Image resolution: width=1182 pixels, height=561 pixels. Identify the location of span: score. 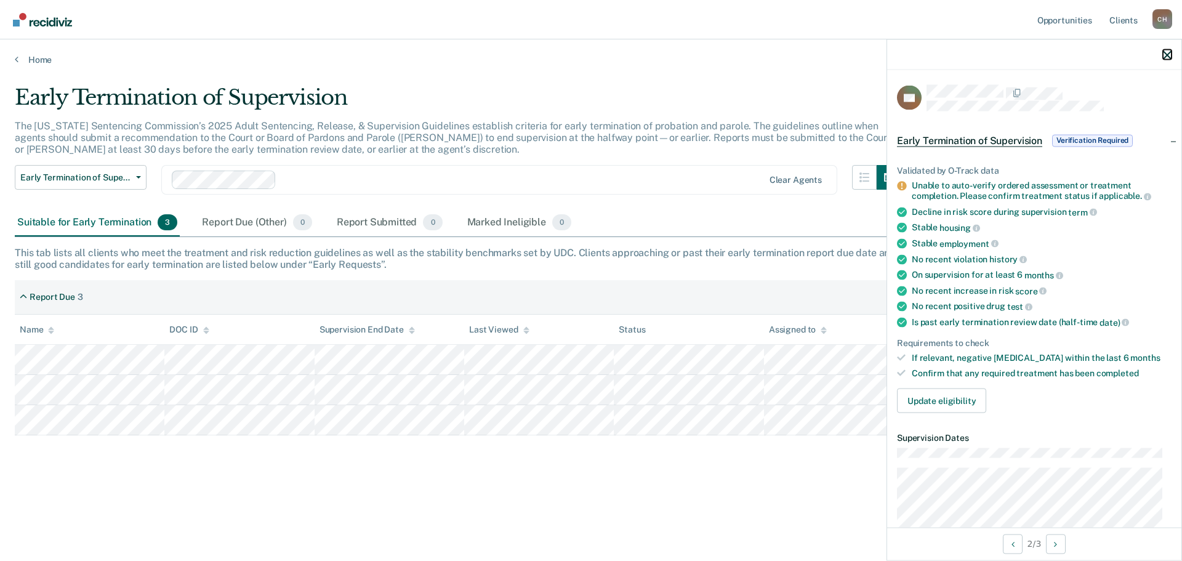
(1031, 291).